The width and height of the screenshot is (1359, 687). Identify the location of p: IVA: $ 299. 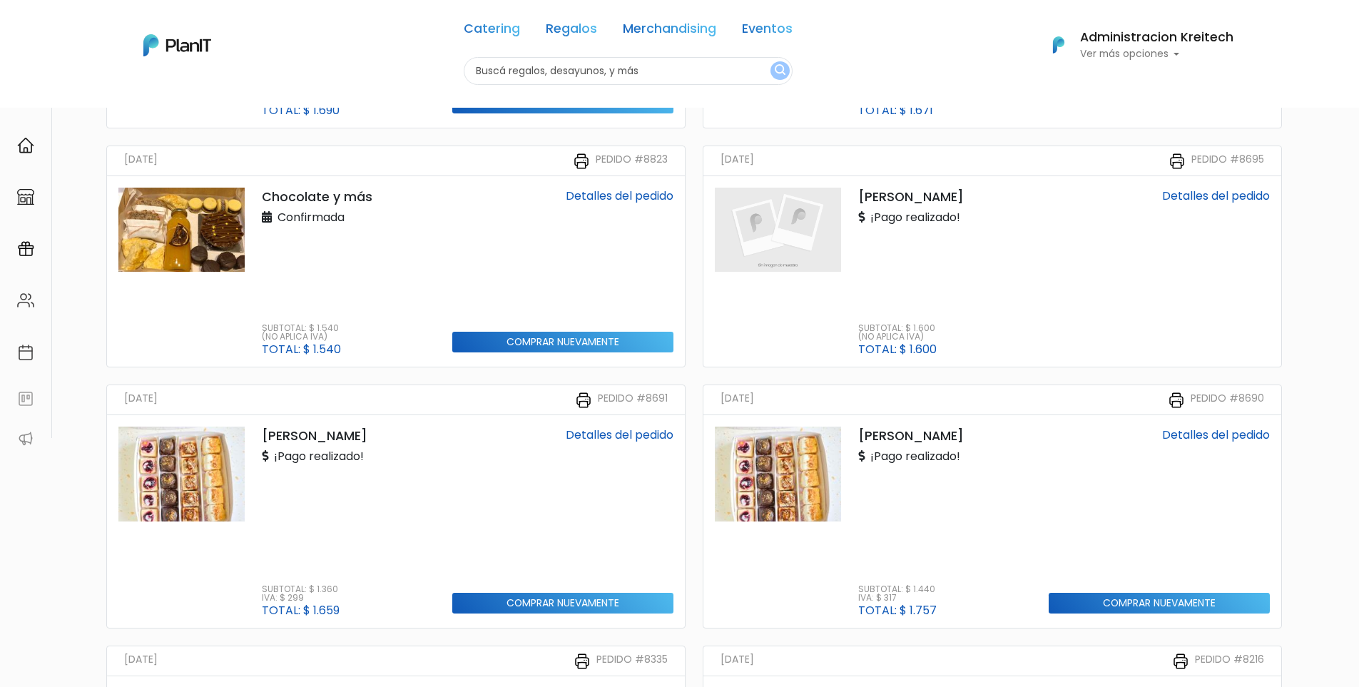
(300, 598).